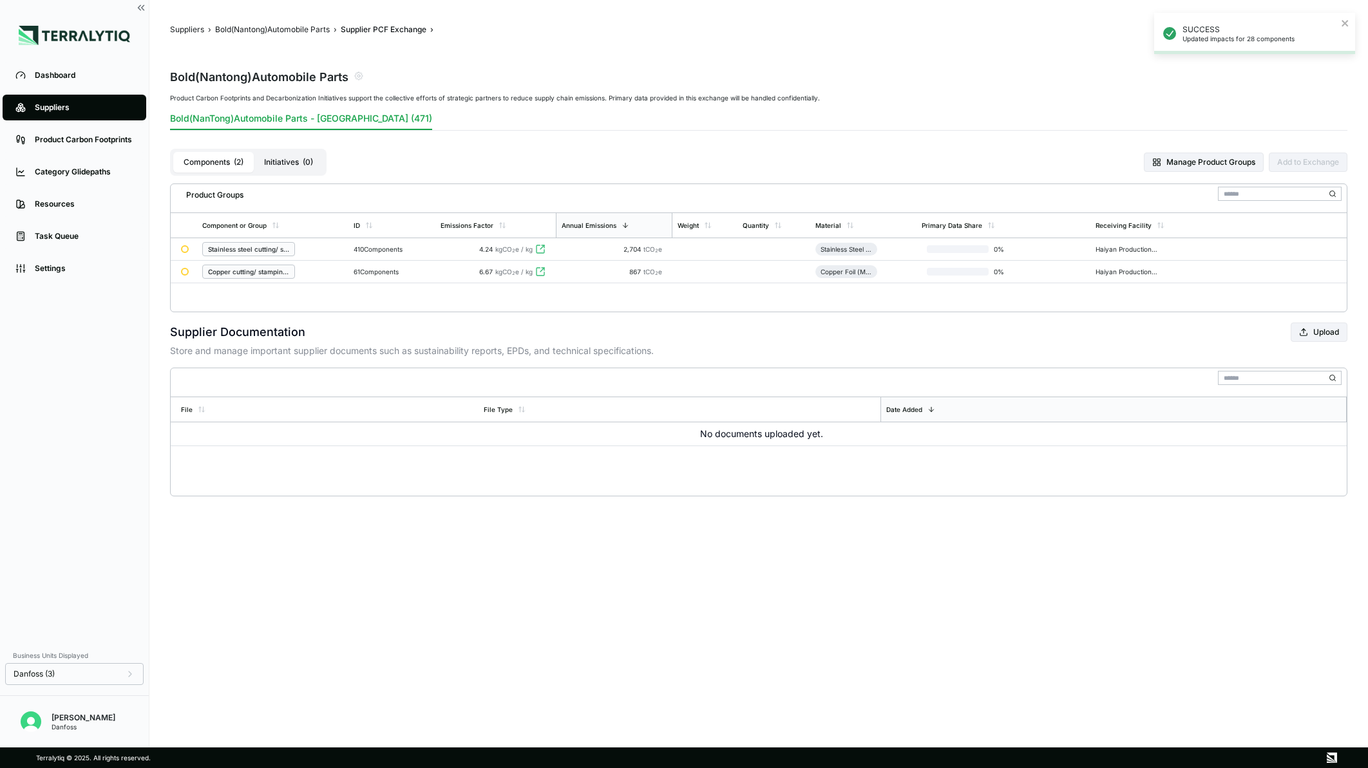 Image resolution: width=1368 pixels, height=768 pixels. I want to click on div: Product Carbon Footprints and Decarbonization Initiatives support the collective efforts of strat..., so click(758, 98).